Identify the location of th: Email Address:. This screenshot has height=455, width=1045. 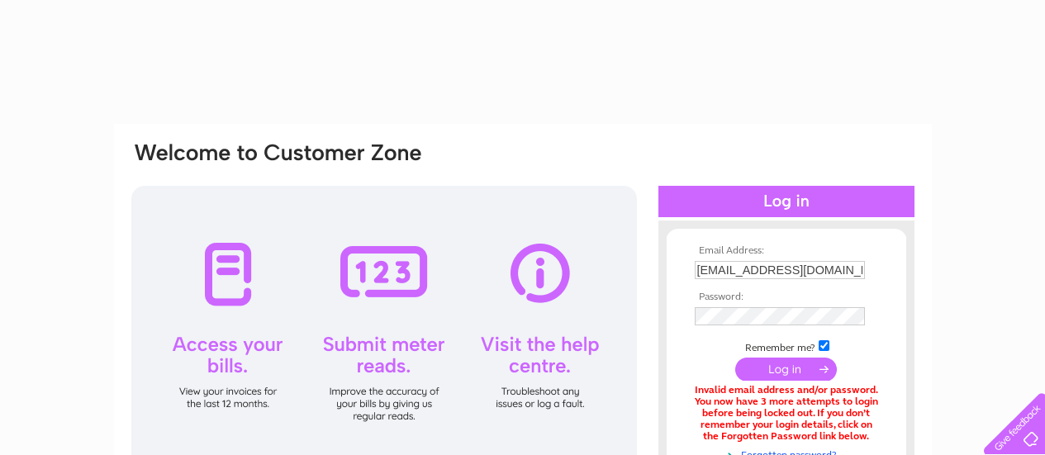
(786, 251).